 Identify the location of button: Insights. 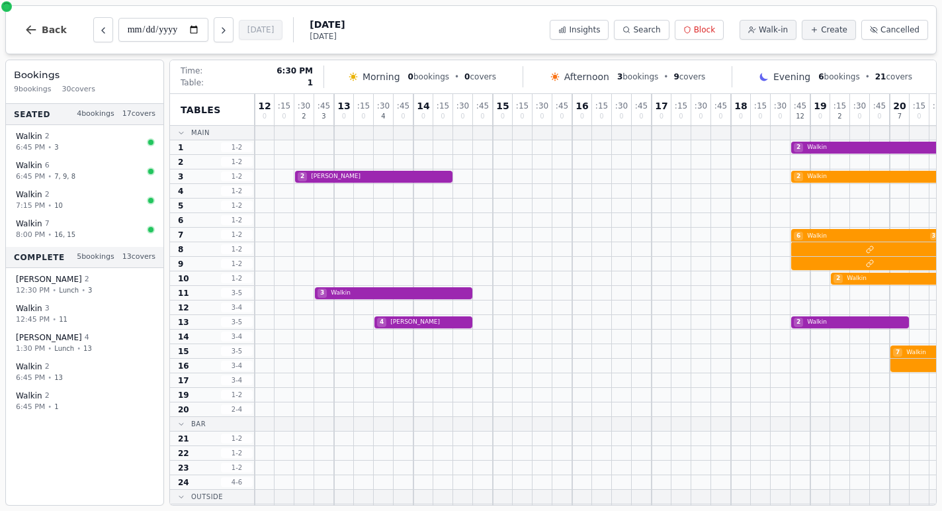
(579, 30).